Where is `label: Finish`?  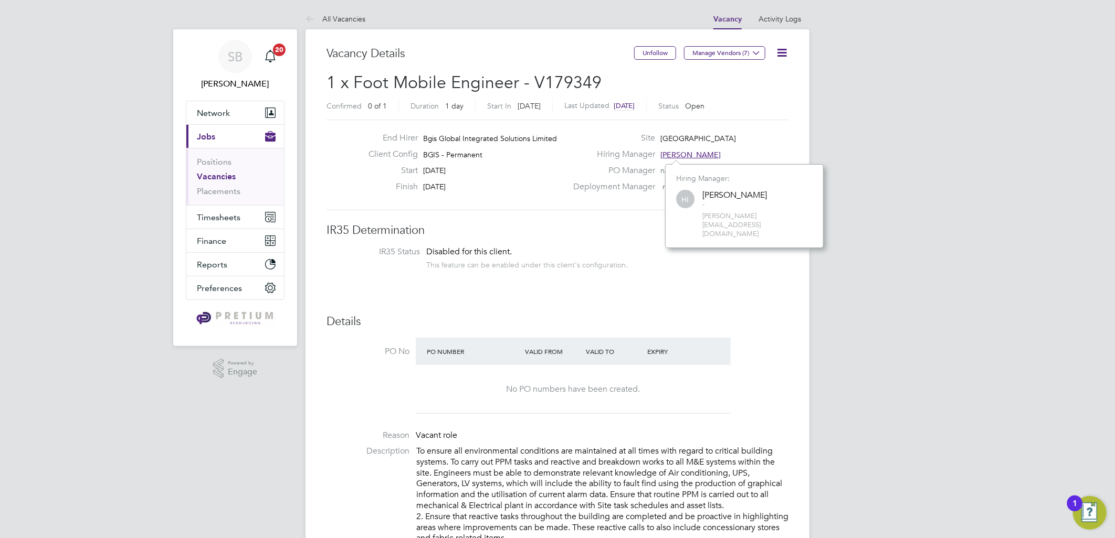
label: Finish is located at coordinates (389, 187).